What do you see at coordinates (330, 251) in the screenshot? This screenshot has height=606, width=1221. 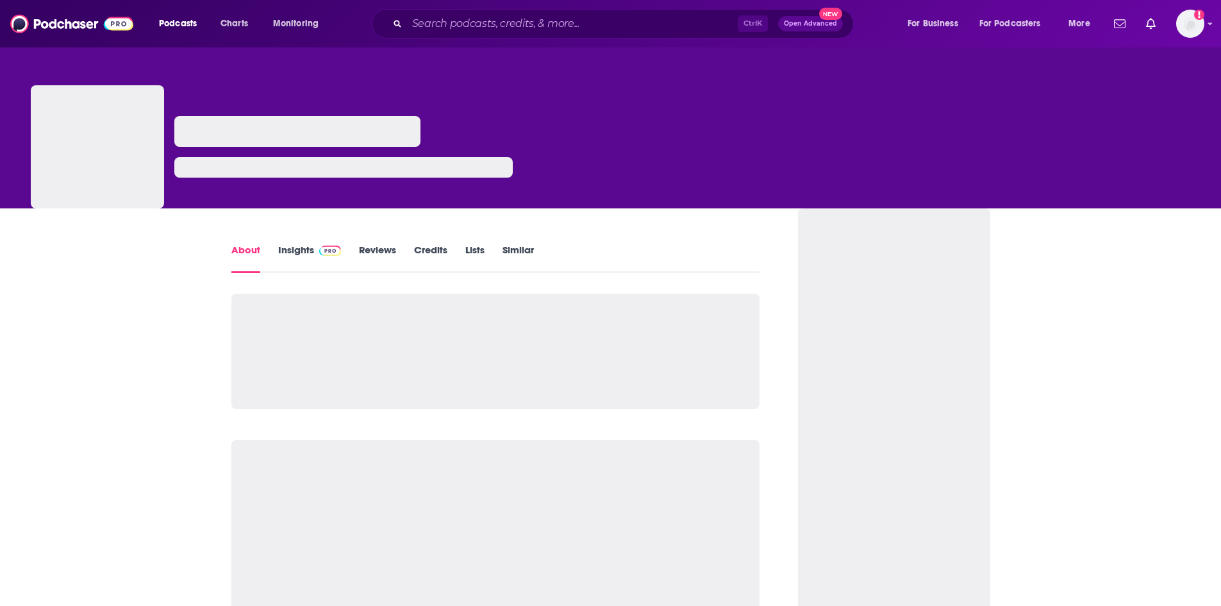 I see `img: Podchaser Pro` at bounding box center [330, 251].